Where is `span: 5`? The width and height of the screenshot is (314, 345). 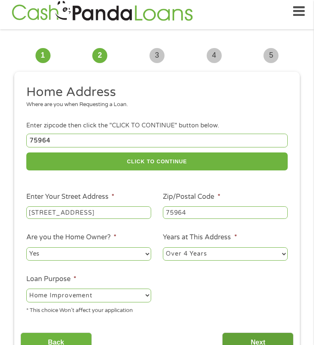 span: 5 is located at coordinates (271, 56).